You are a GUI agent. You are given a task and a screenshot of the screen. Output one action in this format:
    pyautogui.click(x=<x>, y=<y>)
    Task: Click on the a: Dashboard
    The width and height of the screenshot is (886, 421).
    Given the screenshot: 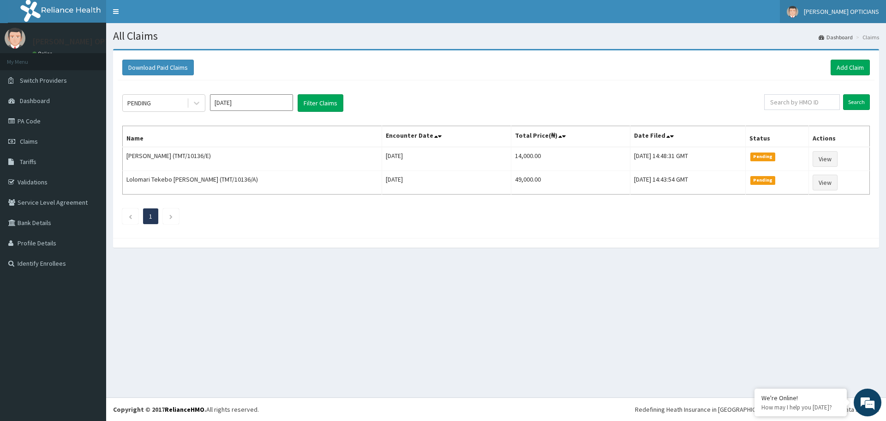 What is the action you would take?
    pyautogui.click(x=836, y=37)
    